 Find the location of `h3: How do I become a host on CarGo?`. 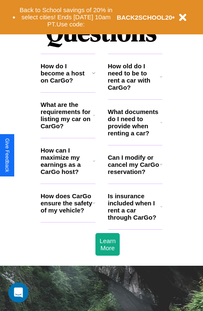

h3: How do I become a host on CarGo? is located at coordinates (66, 73).